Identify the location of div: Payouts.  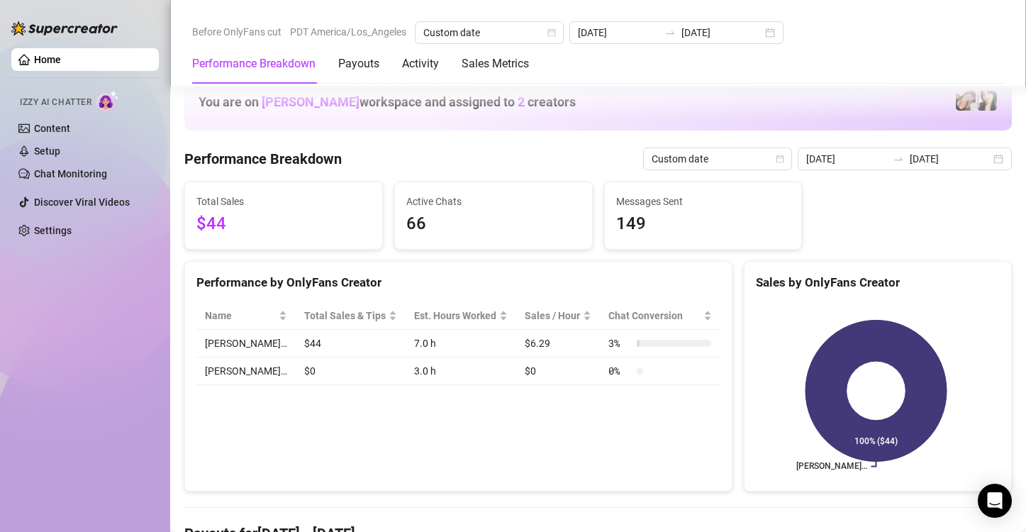
(359, 64).